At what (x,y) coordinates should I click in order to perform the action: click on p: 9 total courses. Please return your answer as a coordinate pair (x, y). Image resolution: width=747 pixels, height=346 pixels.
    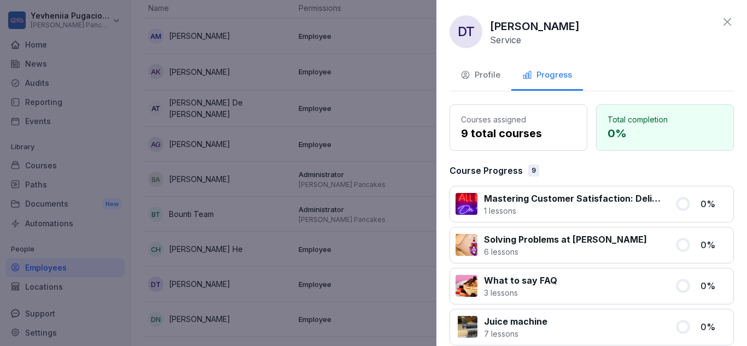
    Looking at the image, I should click on (518, 133).